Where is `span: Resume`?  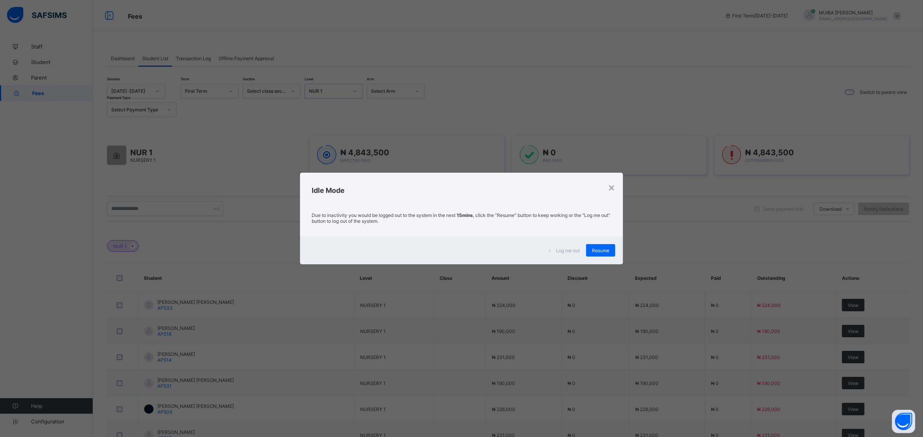 span: Resume is located at coordinates (601, 250).